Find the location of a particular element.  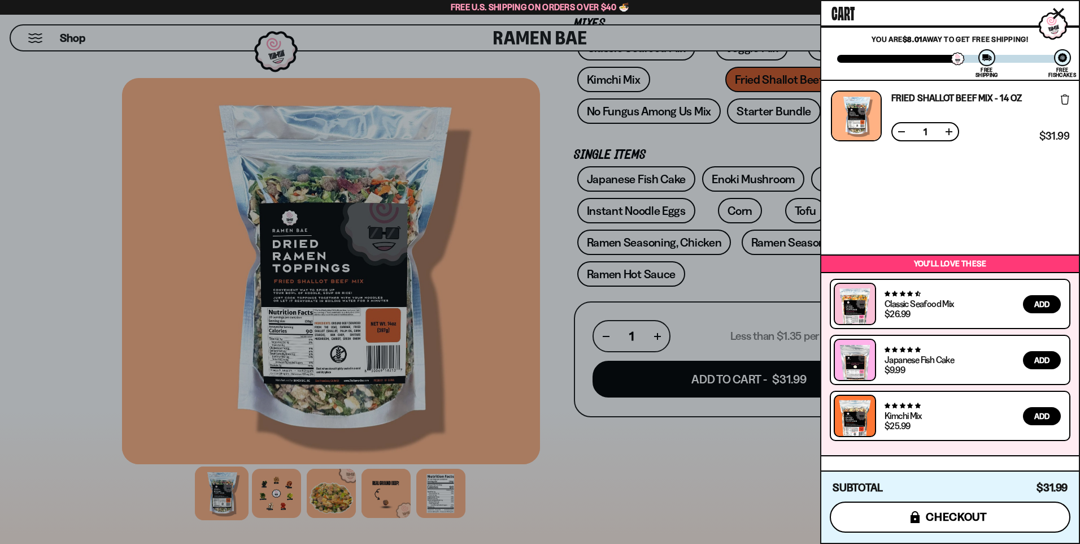

a: Classic Seafood Mix is located at coordinates (919, 303).